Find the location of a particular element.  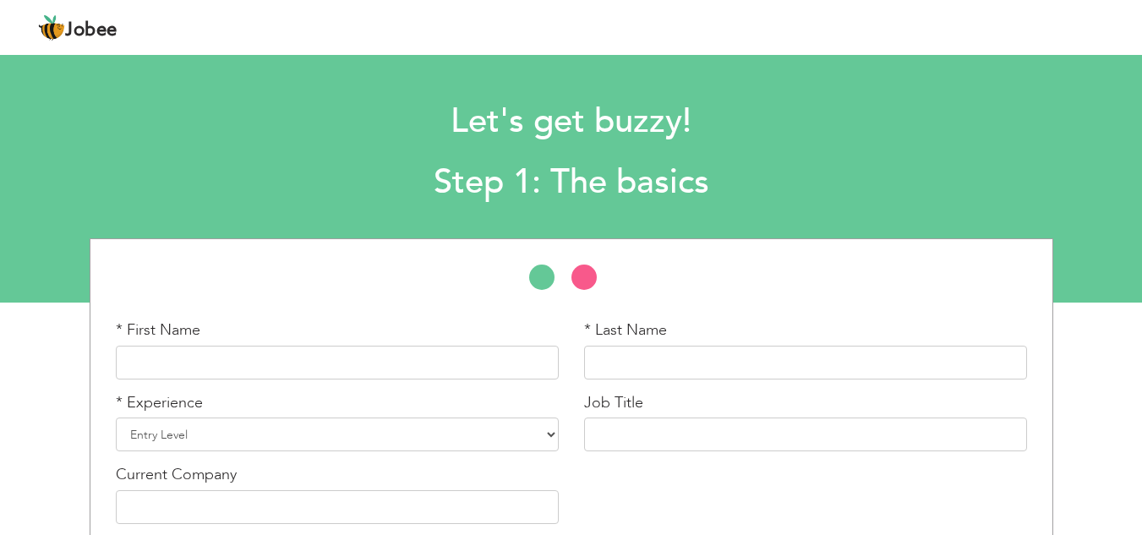

label: Current Company is located at coordinates (176, 475).